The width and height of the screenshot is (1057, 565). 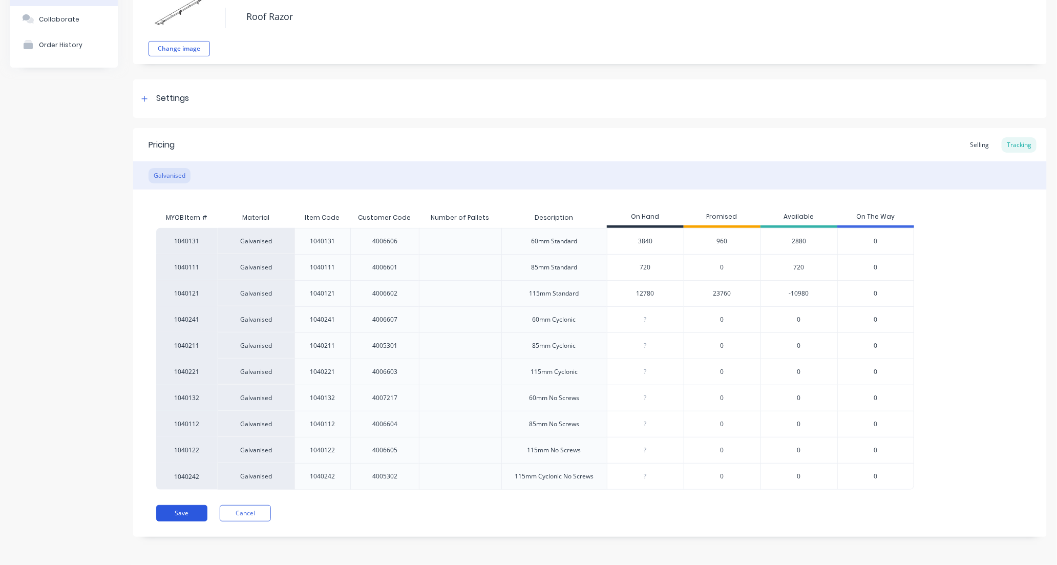 I want to click on div: Collaborate, so click(x=59, y=19).